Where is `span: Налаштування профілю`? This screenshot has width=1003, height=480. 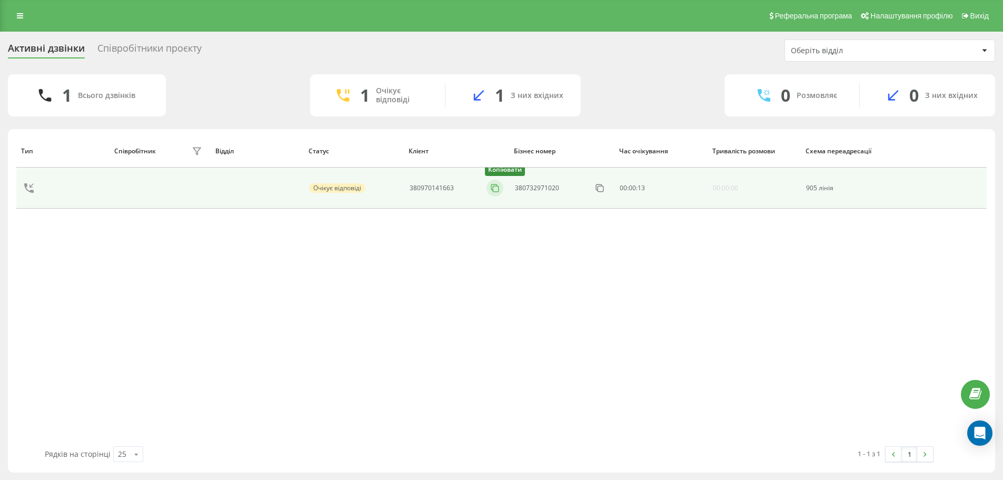 span: Налаштування профілю is located at coordinates (911, 16).